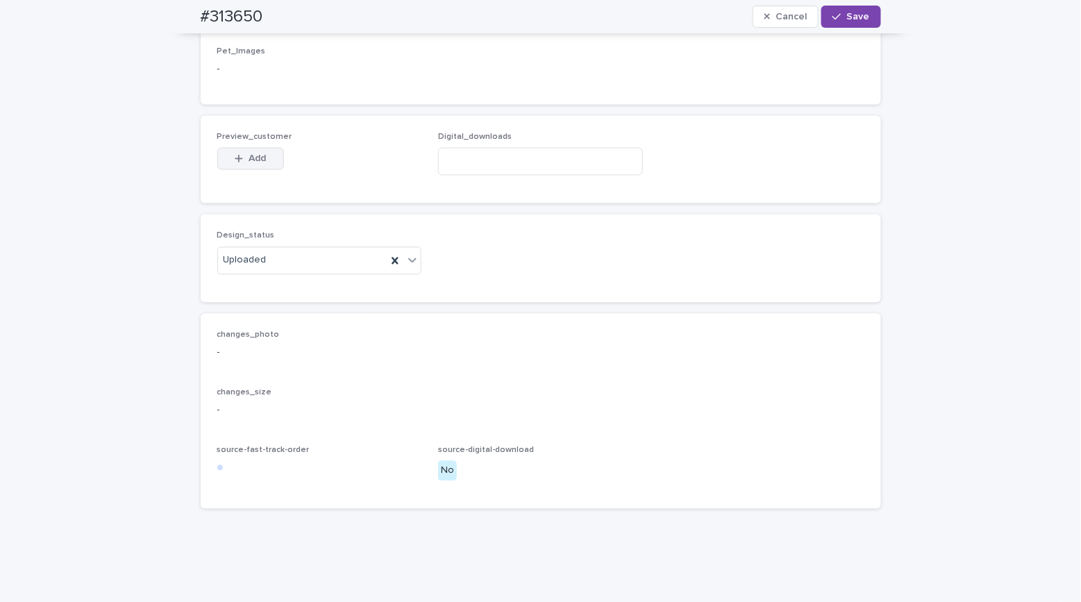  I want to click on span: source-digital-download, so click(486, 450).